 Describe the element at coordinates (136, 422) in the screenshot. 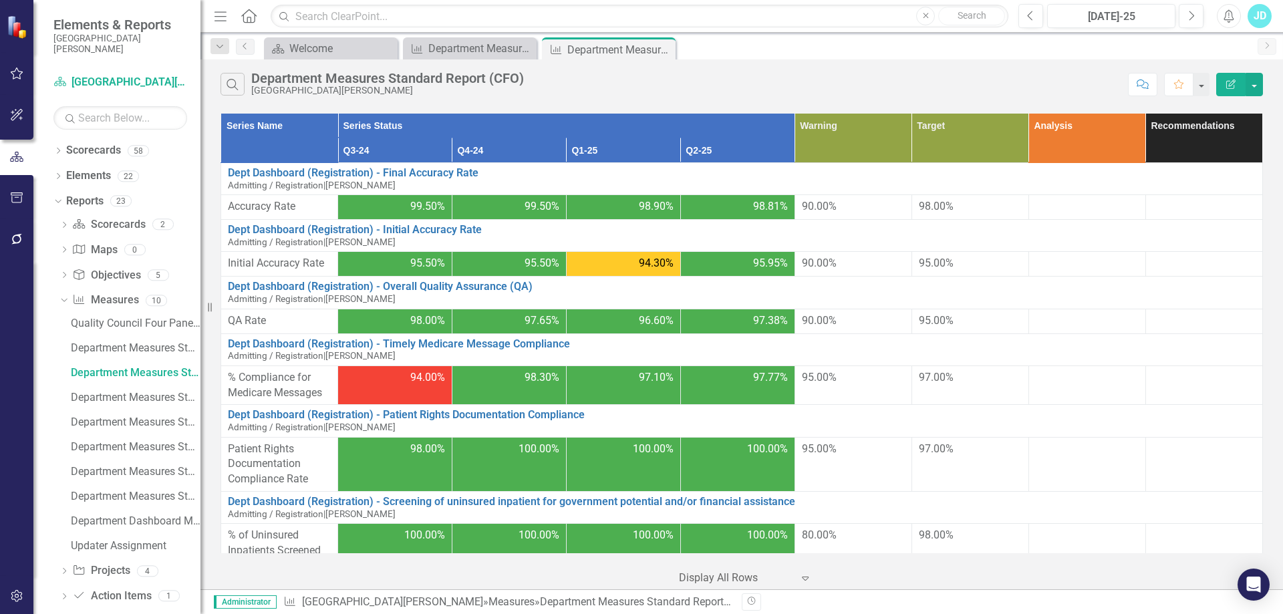

I see `div: Department Measures Standard Report (COO)` at that location.